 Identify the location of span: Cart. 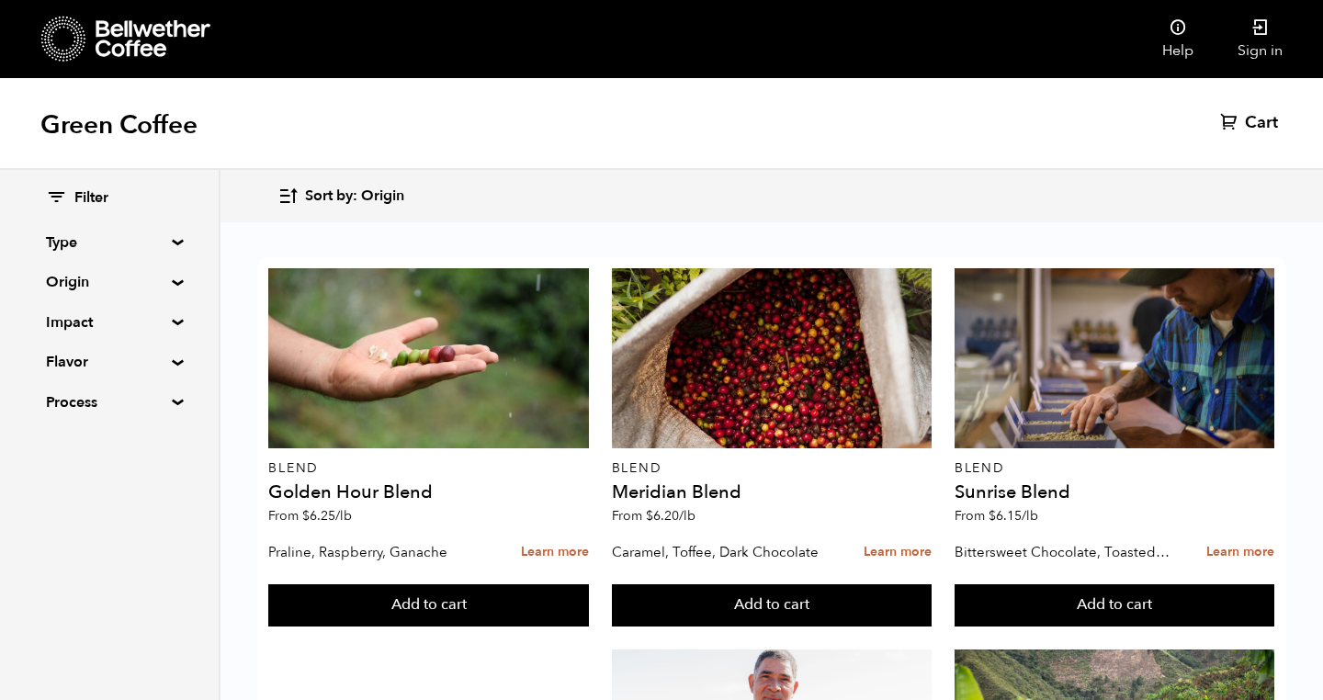
(1261, 123).